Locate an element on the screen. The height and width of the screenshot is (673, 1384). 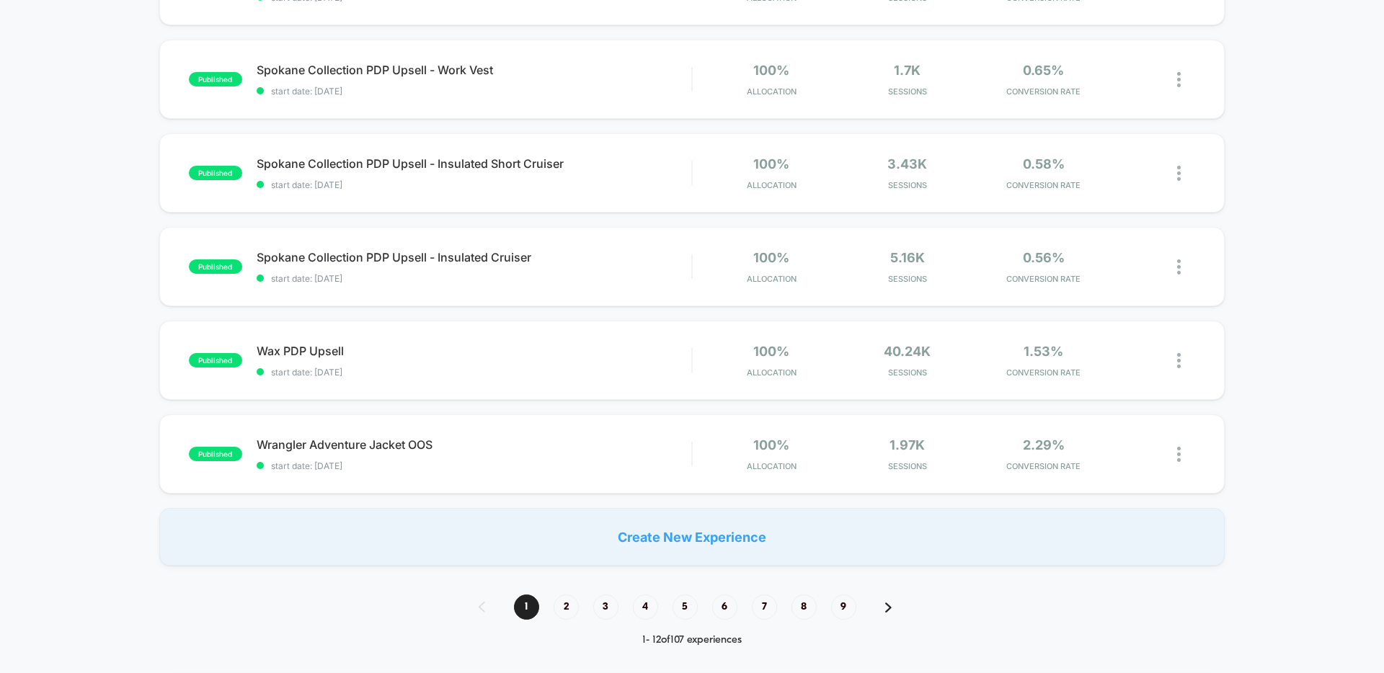
span: 7 is located at coordinates (764, 607).